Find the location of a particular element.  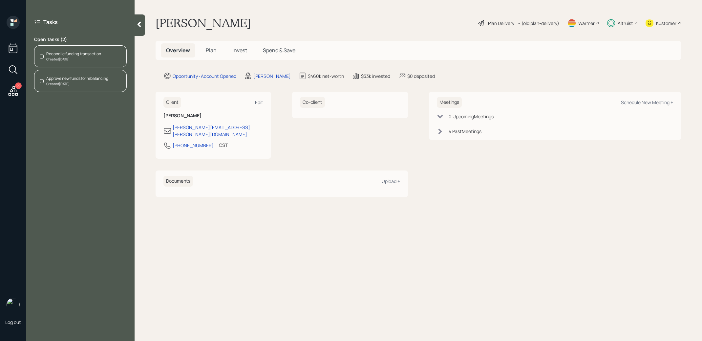

div: $460k net-worth is located at coordinates (326, 76).